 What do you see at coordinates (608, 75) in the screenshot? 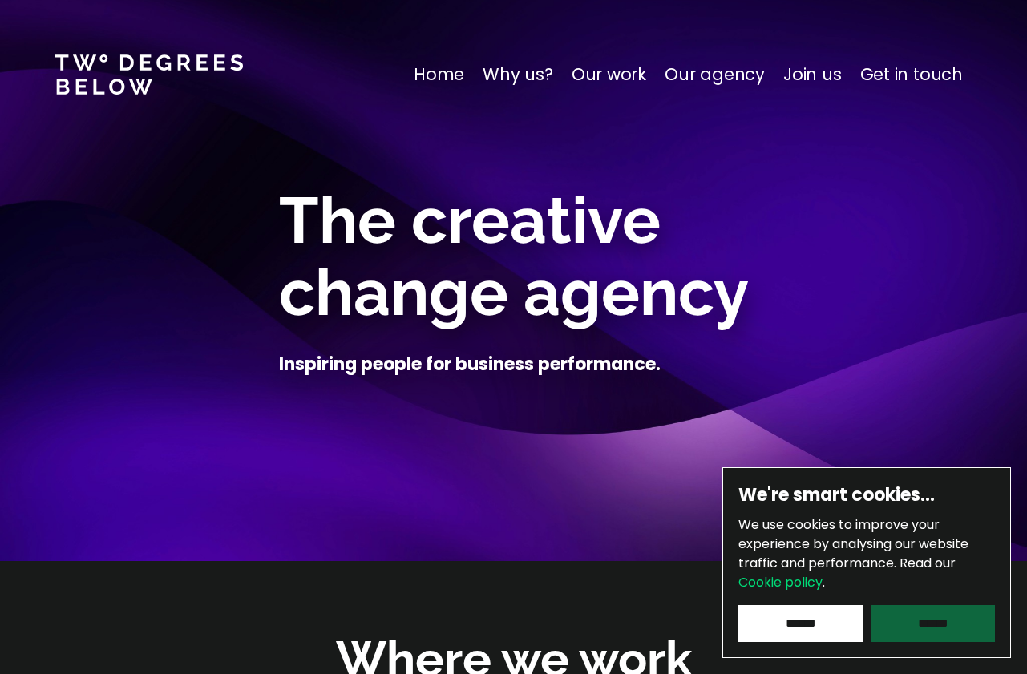
I see `a: Our work` at bounding box center [608, 75].